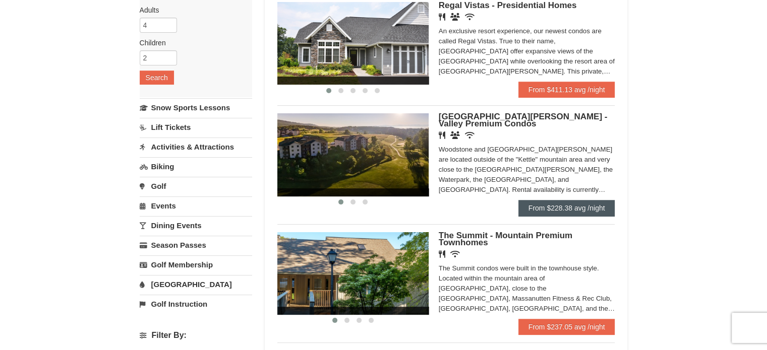 This screenshot has height=350, width=767. I want to click on label: Adults, so click(192, 10).